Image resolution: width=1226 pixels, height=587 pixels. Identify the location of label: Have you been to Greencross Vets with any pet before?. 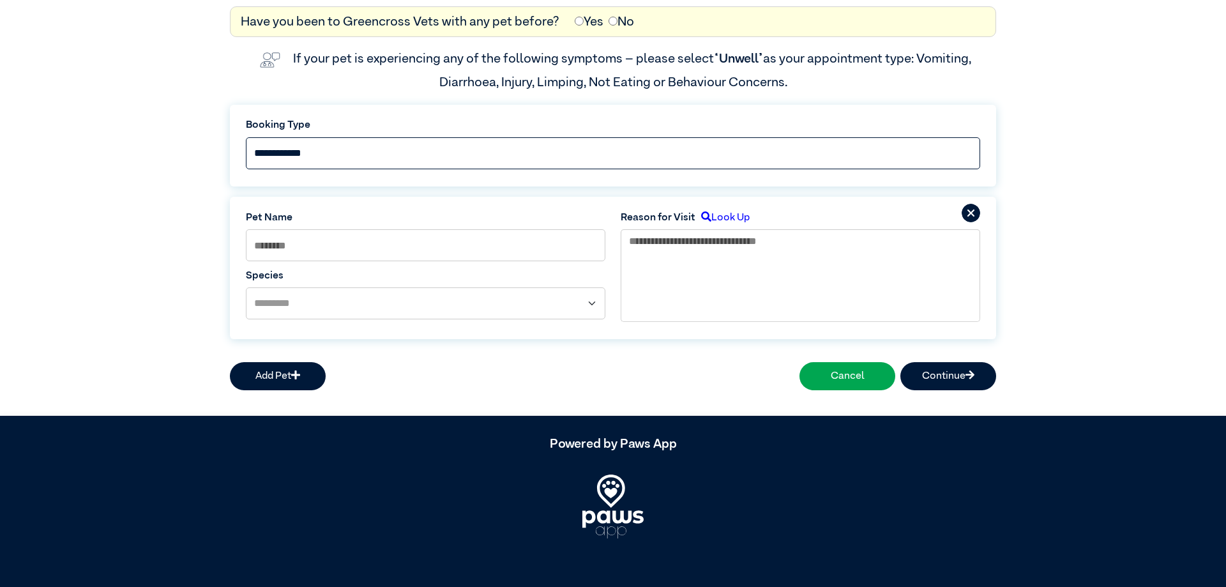
(400, 22).